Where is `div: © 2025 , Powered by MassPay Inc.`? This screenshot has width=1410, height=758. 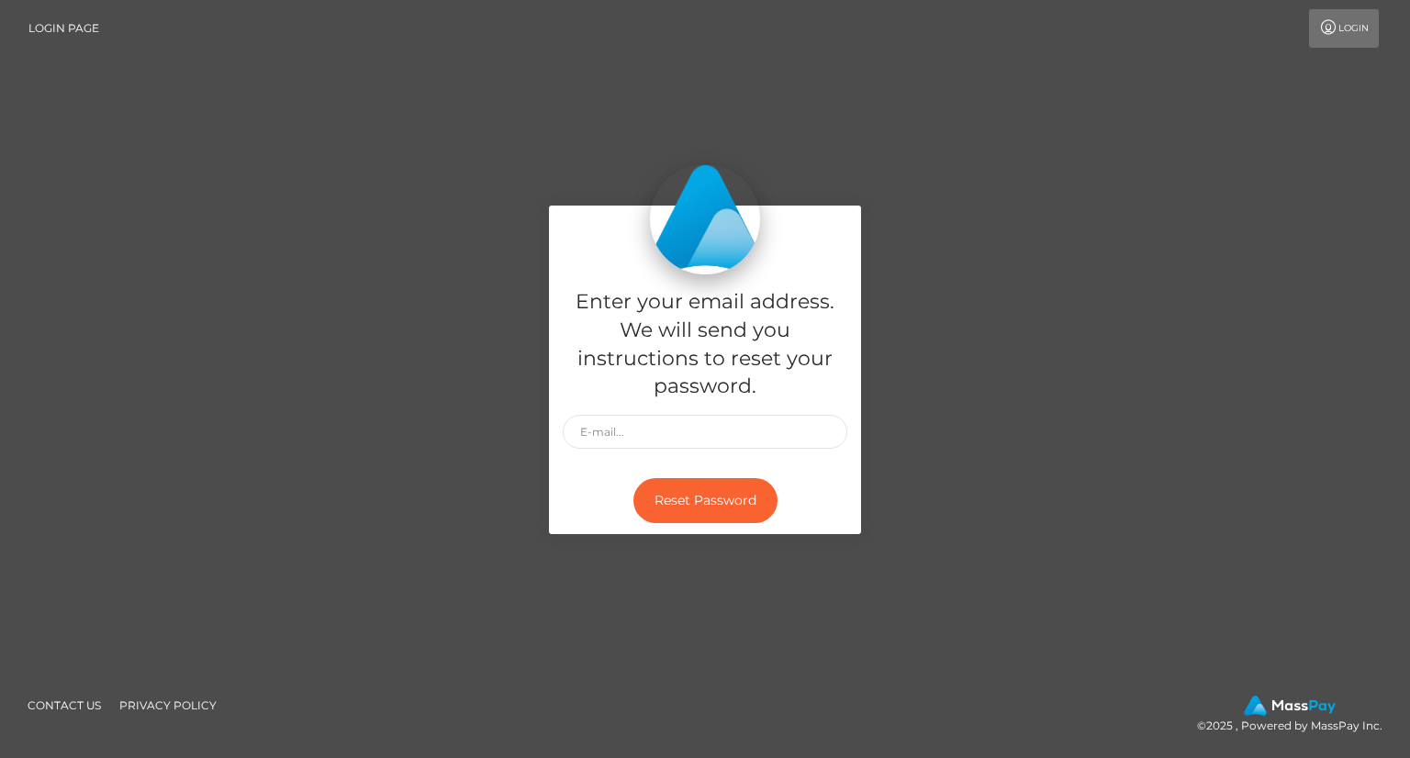 div: © 2025 , Powered by MassPay Inc. is located at coordinates (1296, 716).